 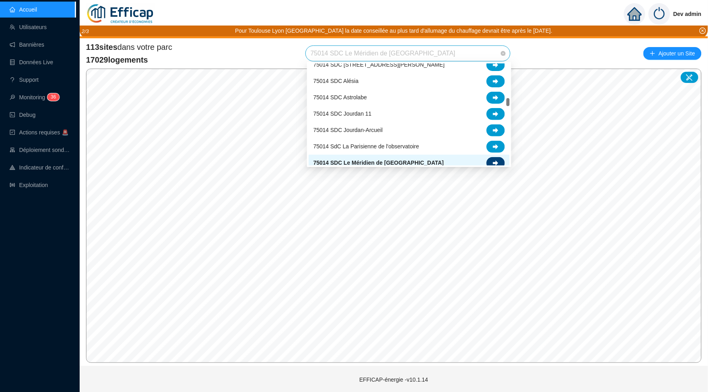 What do you see at coordinates (340, 97) in the screenshot?
I see `span: 75014 SDC Astrolabe` at bounding box center [340, 97].